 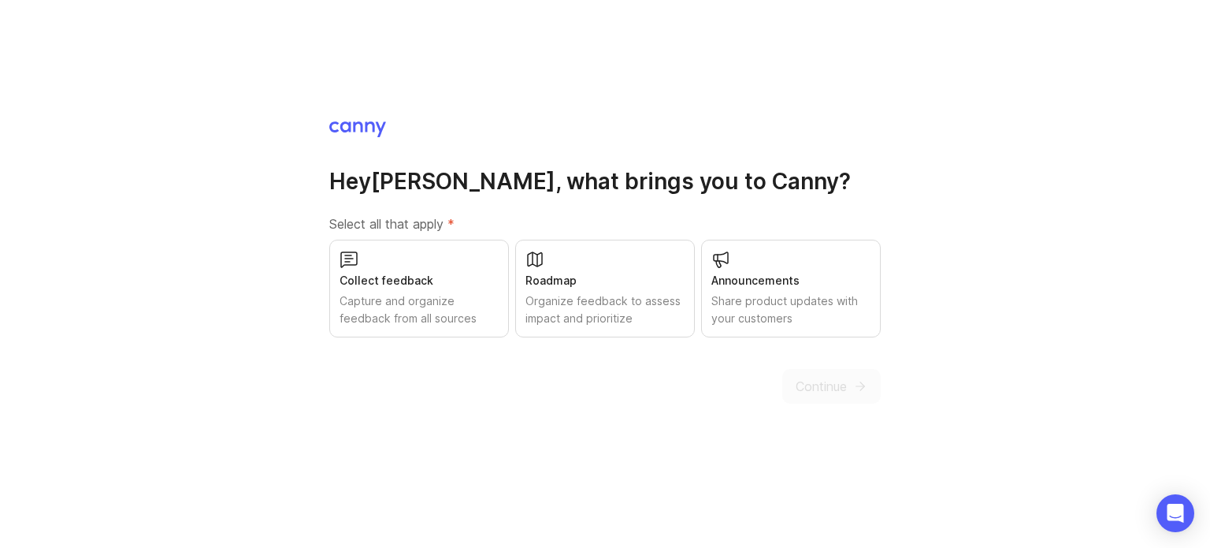 What do you see at coordinates (605, 310) in the screenshot?
I see `div: Organize feedback to assess impact and prioritize` at bounding box center [605, 310].